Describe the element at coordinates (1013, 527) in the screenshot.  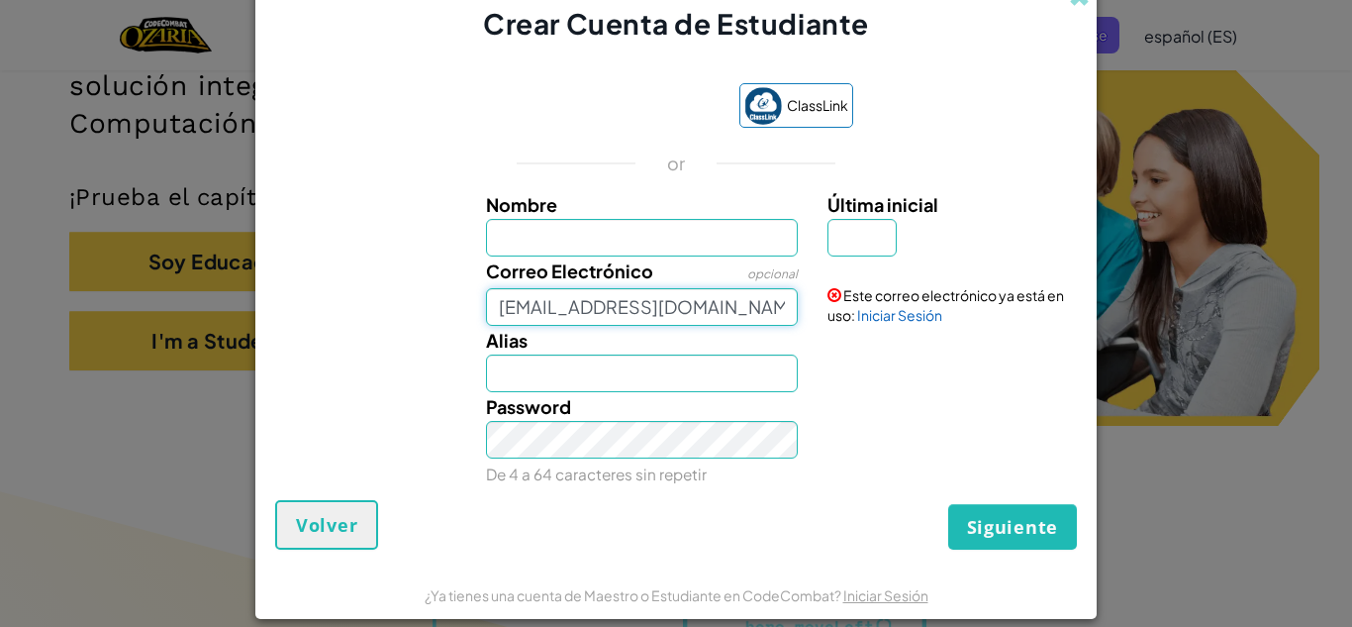
I see `button: Siguiente` at that location.